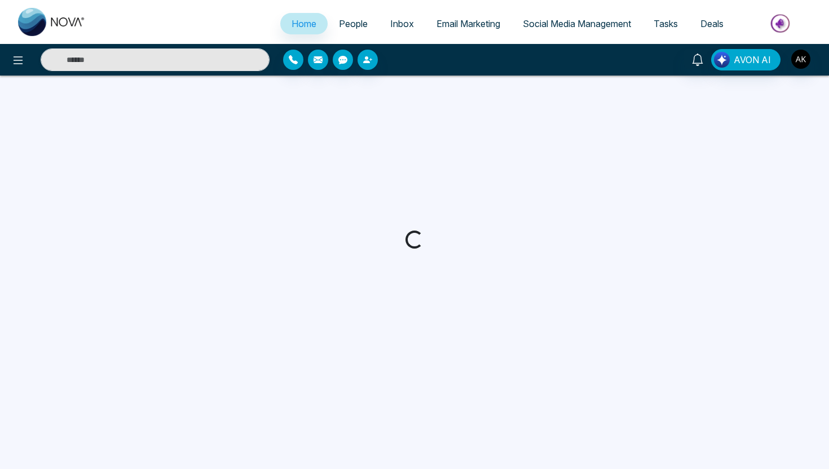 This screenshot has height=469, width=829. What do you see at coordinates (304, 24) in the screenshot?
I see `span: Home` at bounding box center [304, 24].